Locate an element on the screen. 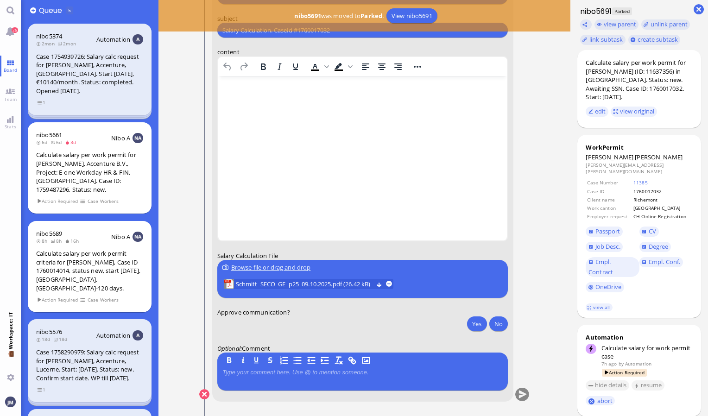 The height and width of the screenshot is (416, 708). span: view 1 items is located at coordinates (41, 102).